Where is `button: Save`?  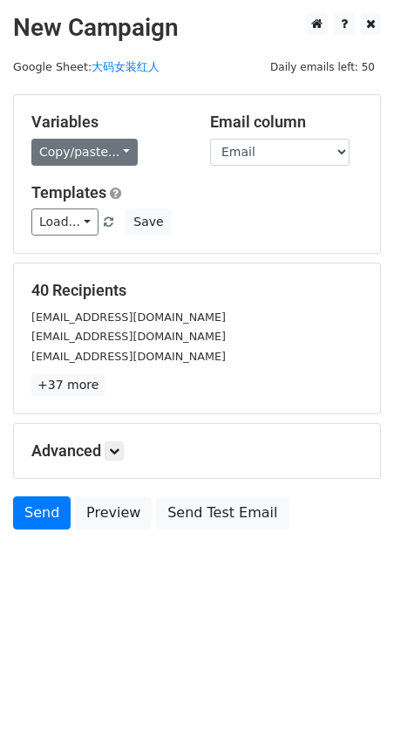 button: Save is located at coordinates (148, 221).